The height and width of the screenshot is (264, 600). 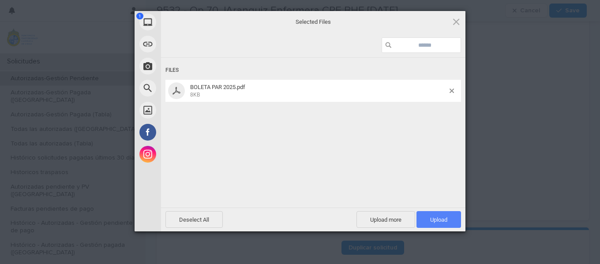 What do you see at coordinates (195, 95) in the screenshot?
I see `span: 8KB` at bounding box center [195, 95].